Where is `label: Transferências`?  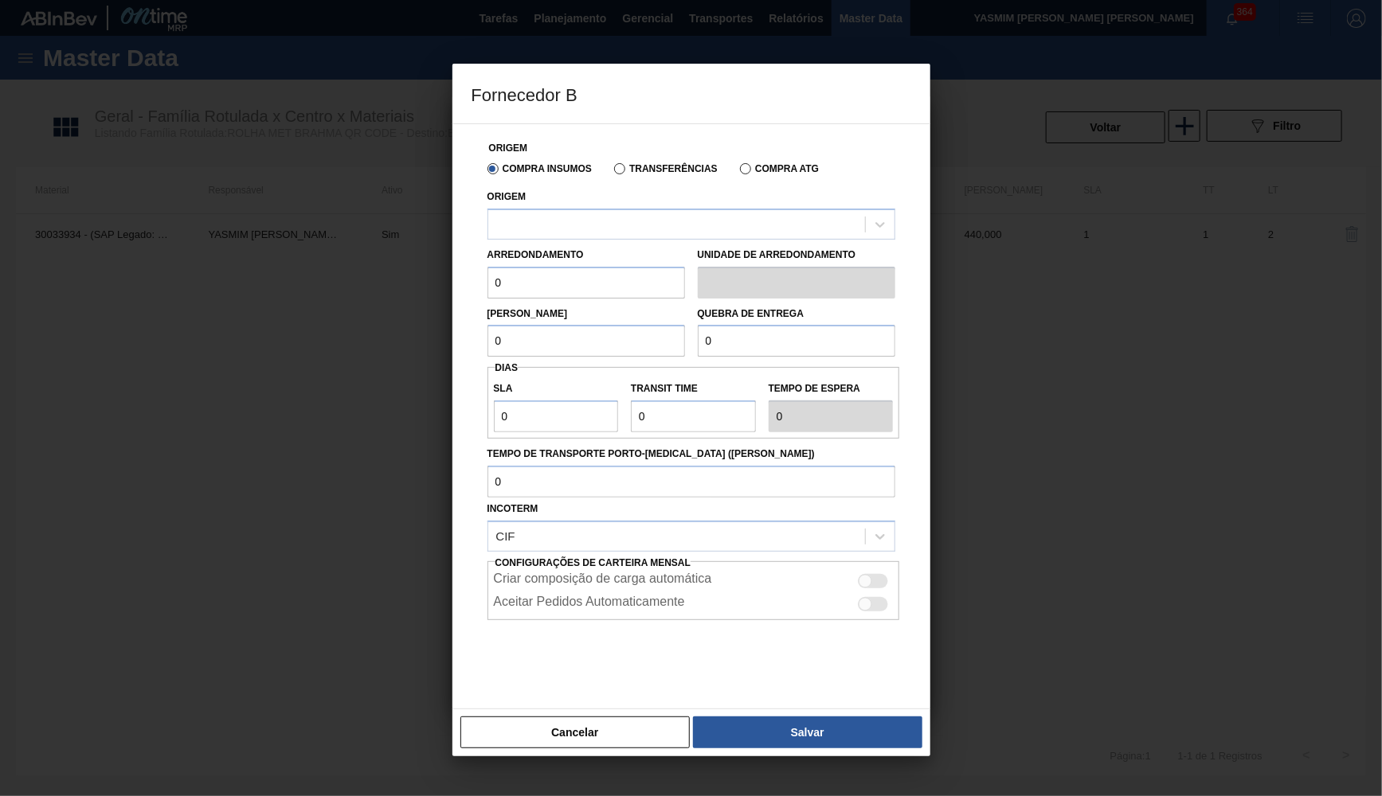 label: Transferências is located at coordinates (666, 169).